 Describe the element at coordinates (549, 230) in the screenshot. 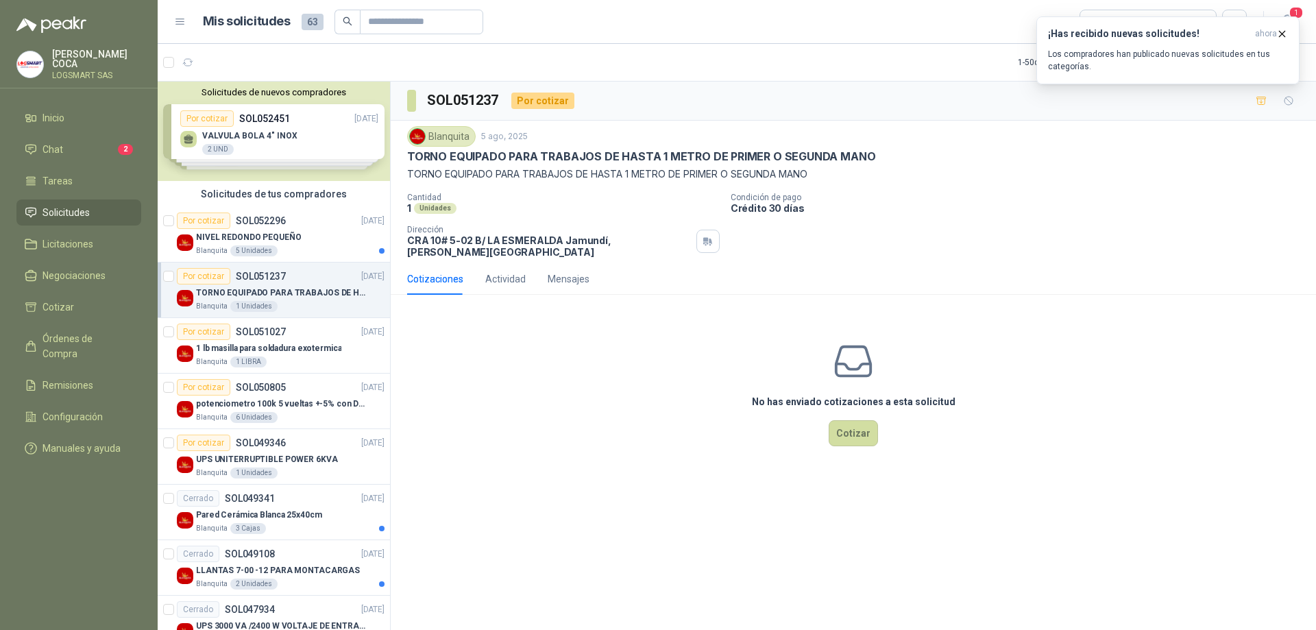

I see `p: Dirección` at that location.